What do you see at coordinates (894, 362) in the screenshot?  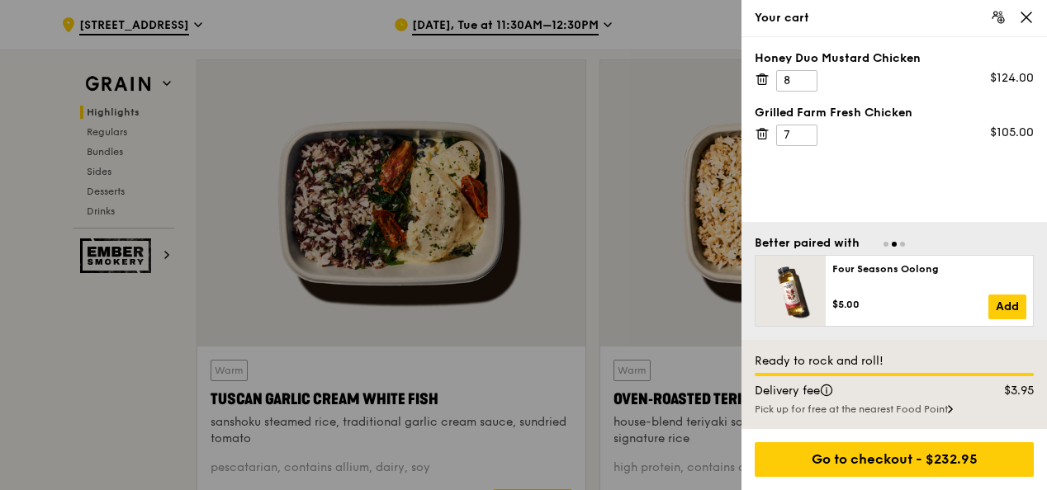 I see `div: Ready to rock and roll!` at bounding box center [894, 362].